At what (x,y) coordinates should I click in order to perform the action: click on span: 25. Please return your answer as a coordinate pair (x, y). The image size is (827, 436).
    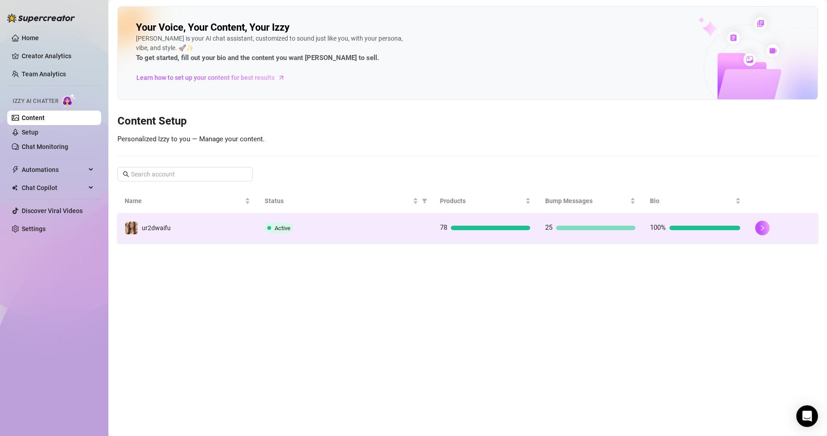
    Looking at the image, I should click on (549, 228).